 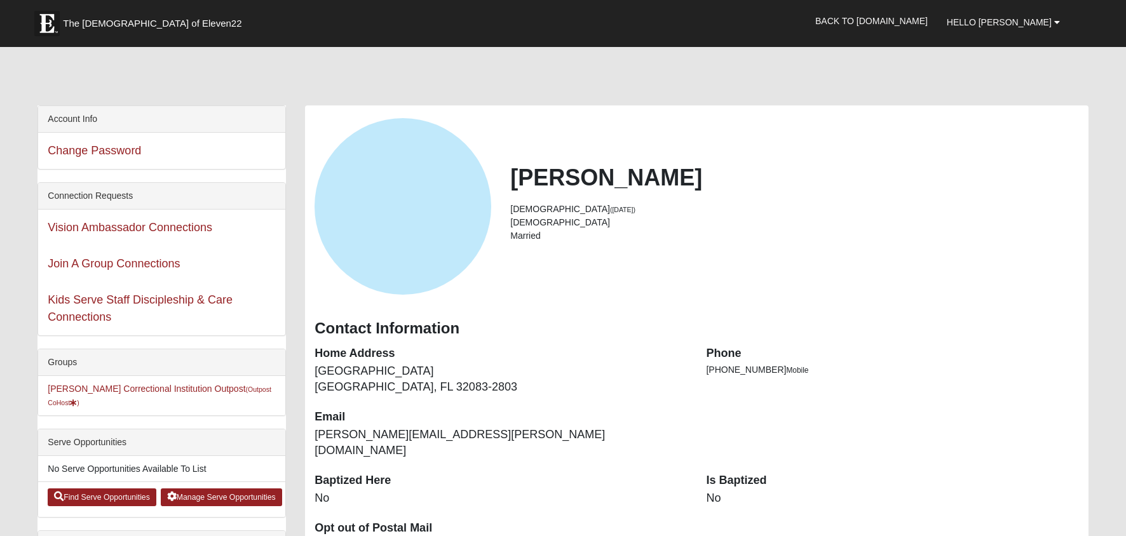 I want to click on div: Account Info, so click(x=161, y=119).